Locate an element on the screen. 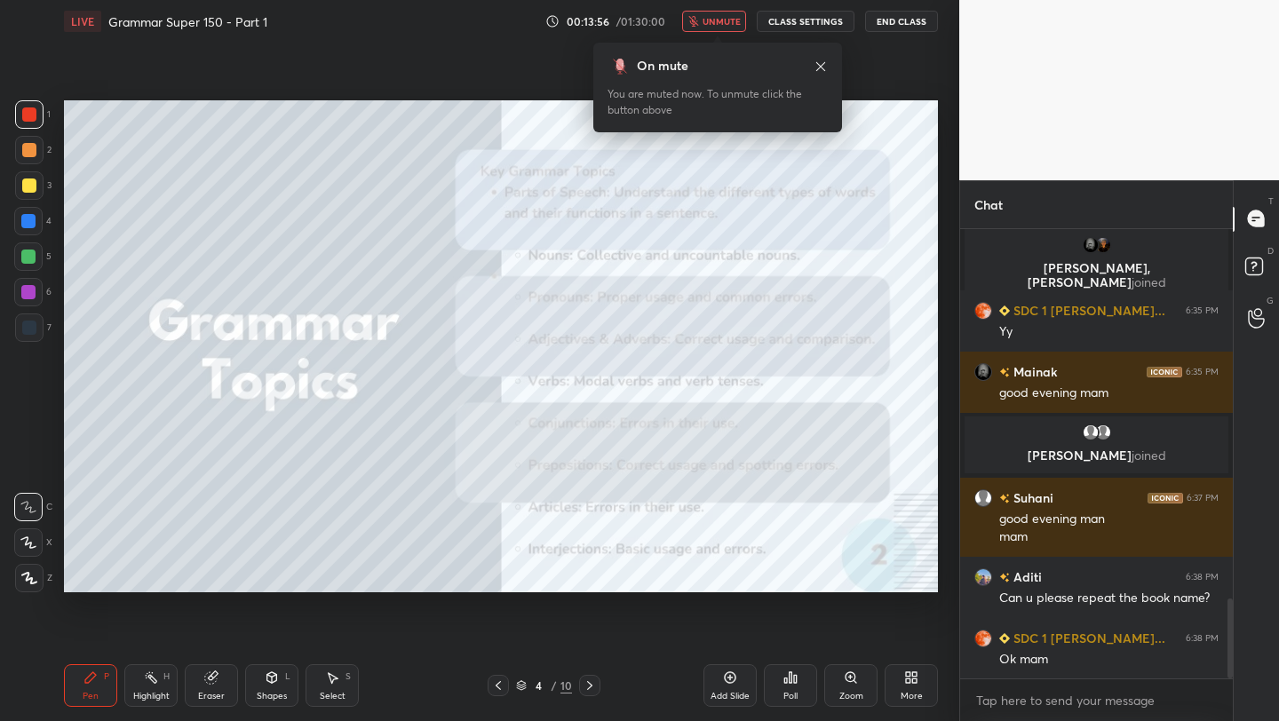  h6: Aditi is located at coordinates (1026, 576).